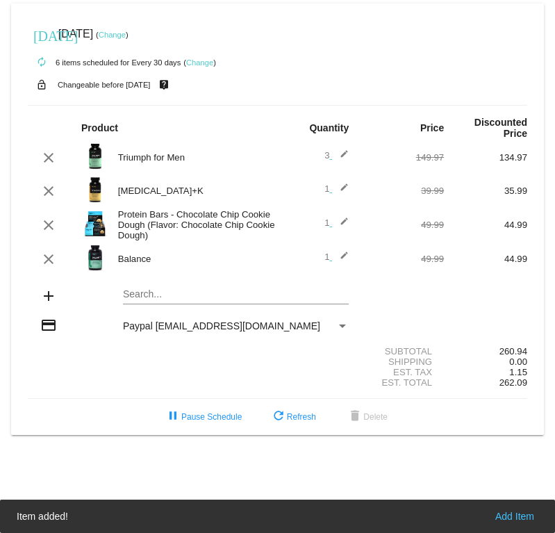 This screenshot has height=533, width=555. Describe the element at coordinates (328, 128) in the screenshot. I see `strong: Quantity` at that location.